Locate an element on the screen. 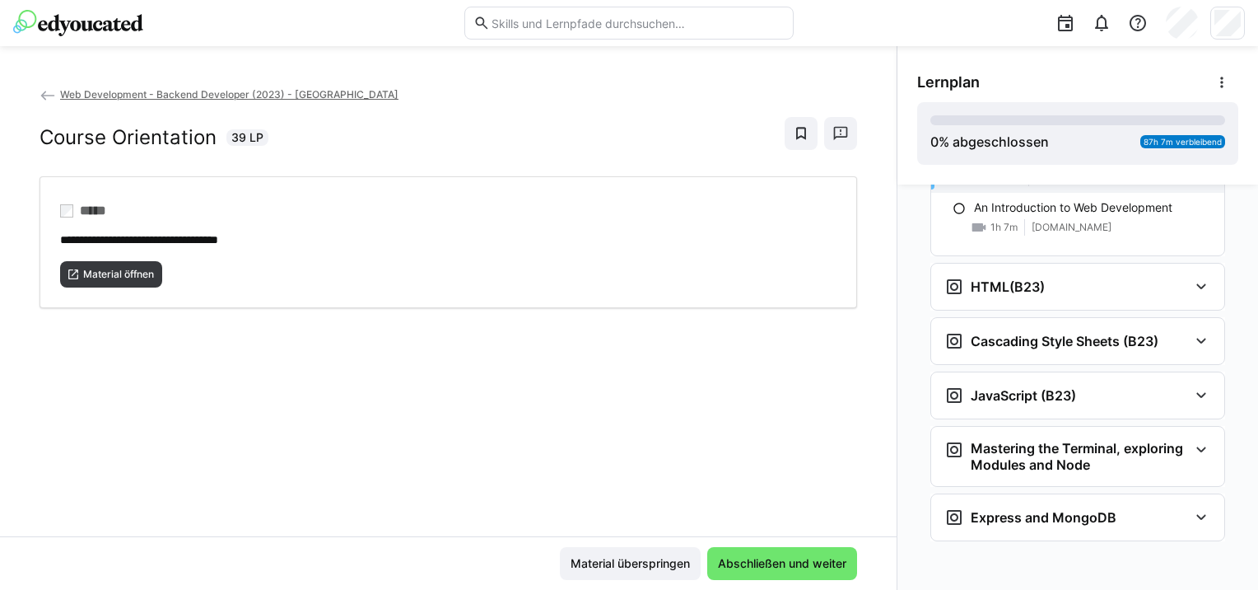 The height and width of the screenshot is (590, 1258). h3: Express and MongoDB is located at coordinates (1043, 517).